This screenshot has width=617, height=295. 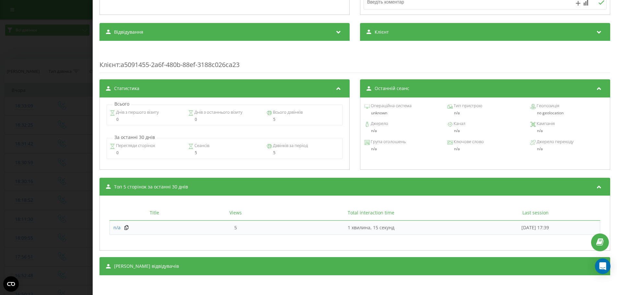 What do you see at coordinates (129, 32) in the screenshot?
I see `span: Відвідування` at bounding box center [129, 32].